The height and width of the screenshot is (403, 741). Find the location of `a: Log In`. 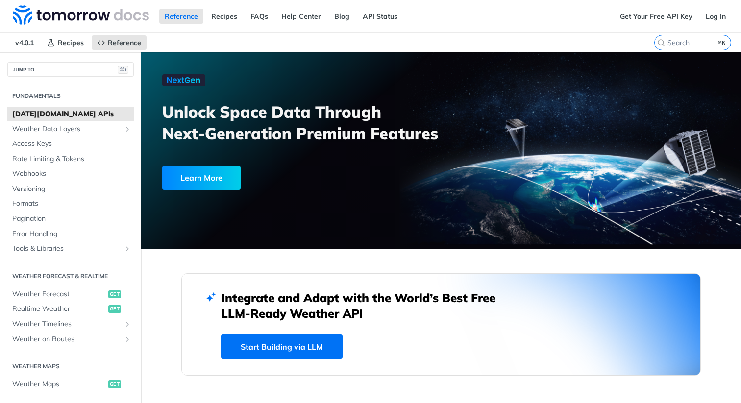

a: Log In is located at coordinates (716, 16).